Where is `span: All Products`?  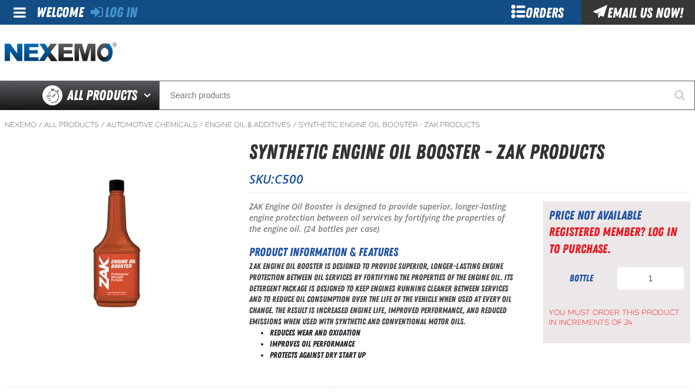
span: All Products is located at coordinates (102, 95).